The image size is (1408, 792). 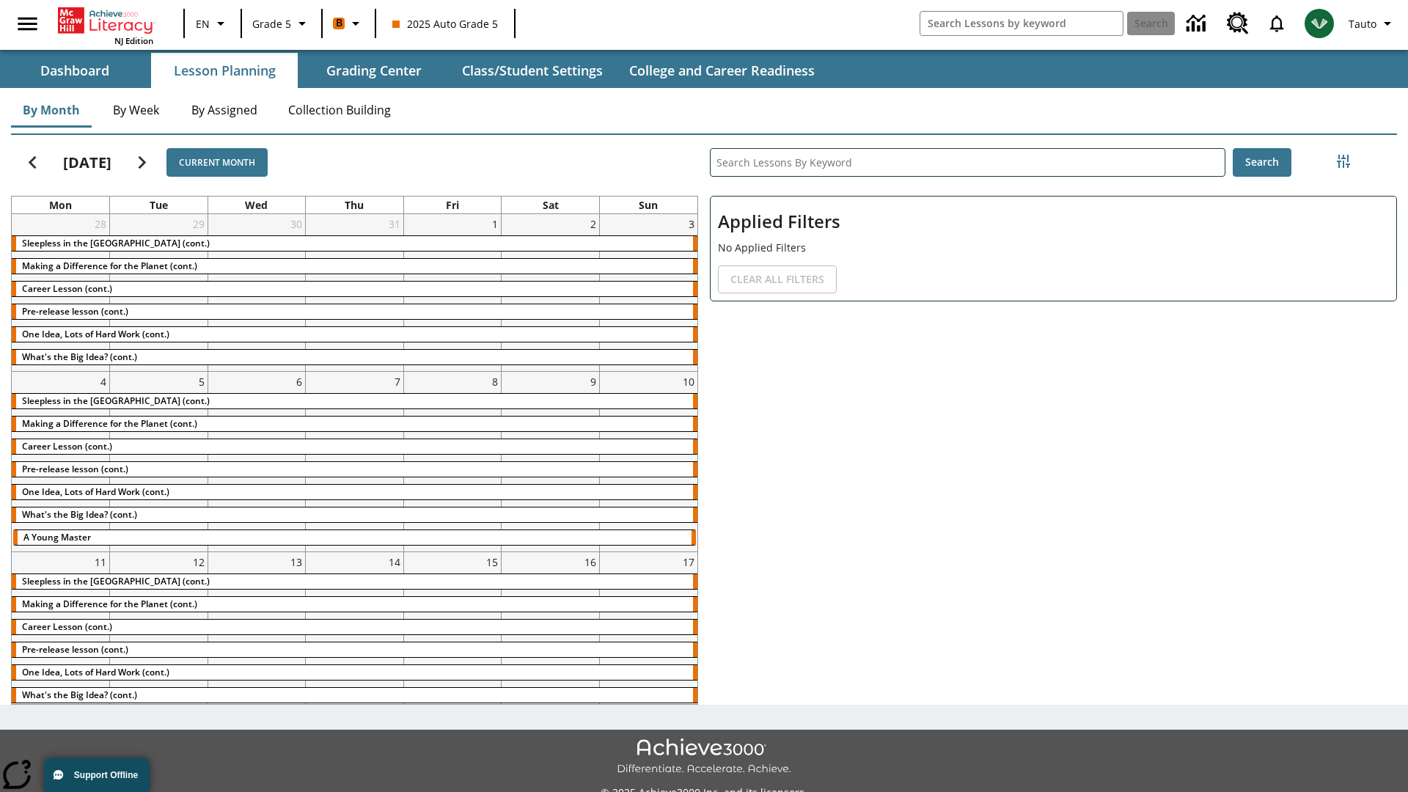 What do you see at coordinates (296, 562) in the screenshot?
I see `a: August 13, 2025` at bounding box center [296, 562].